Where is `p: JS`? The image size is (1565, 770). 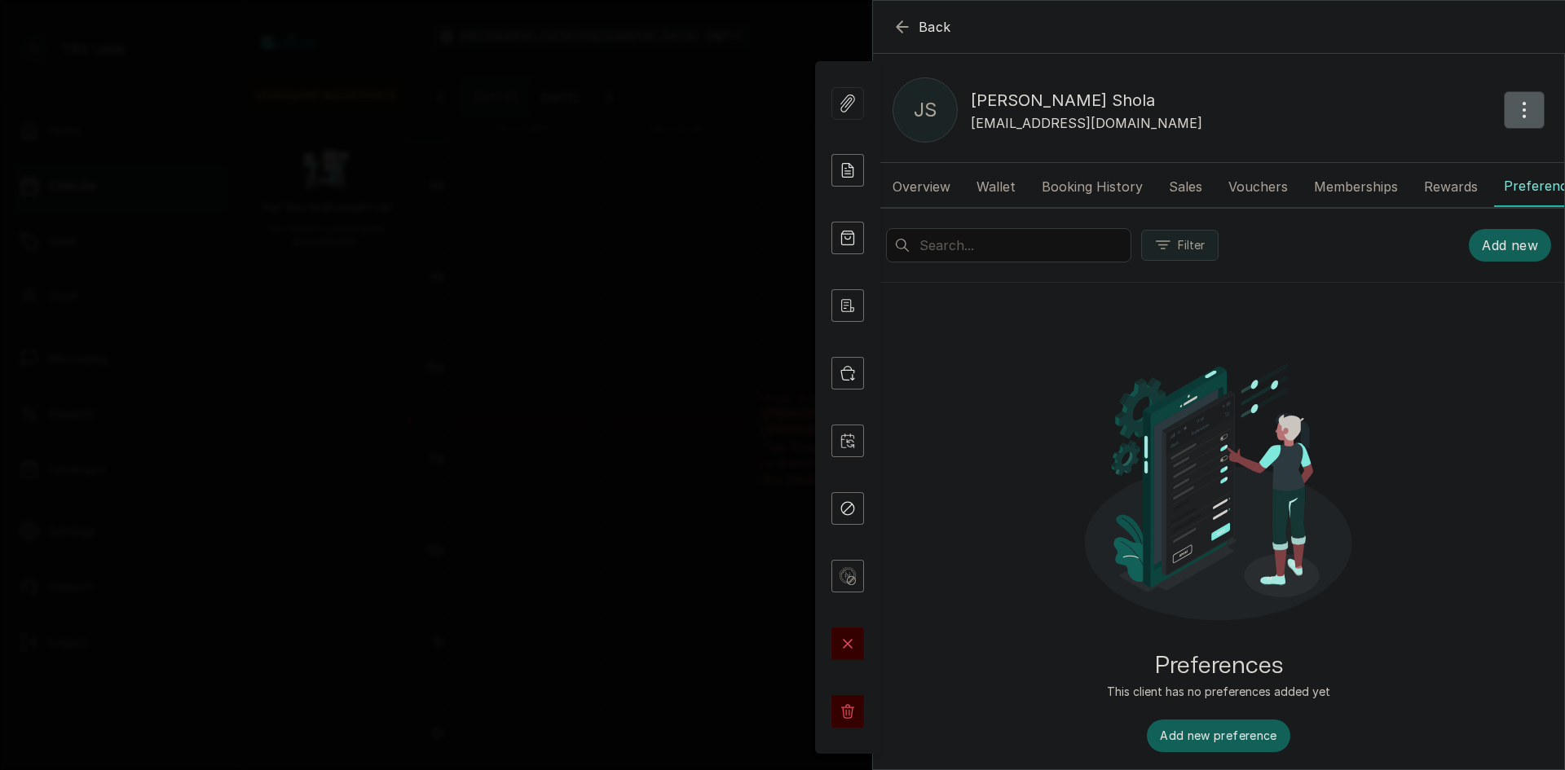
p: JS is located at coordinates (925, 110).